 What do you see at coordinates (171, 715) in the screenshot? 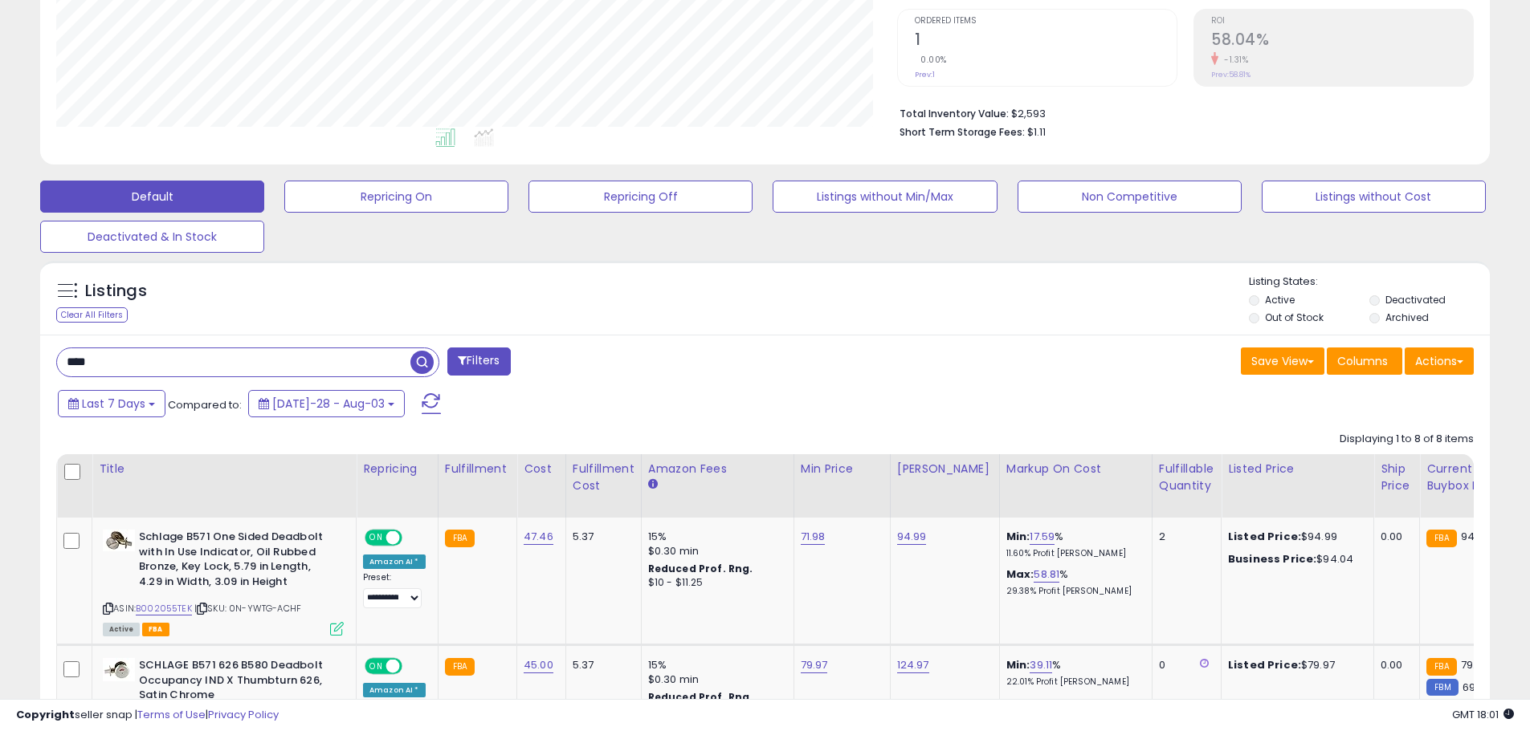
I see `a: Terms of Use` at bounding box center [171, 715].